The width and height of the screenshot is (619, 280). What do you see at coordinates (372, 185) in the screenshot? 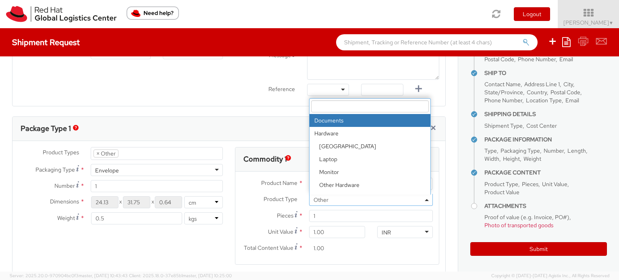
I see `li: Other Hardware` at bounding box center [372, 185].